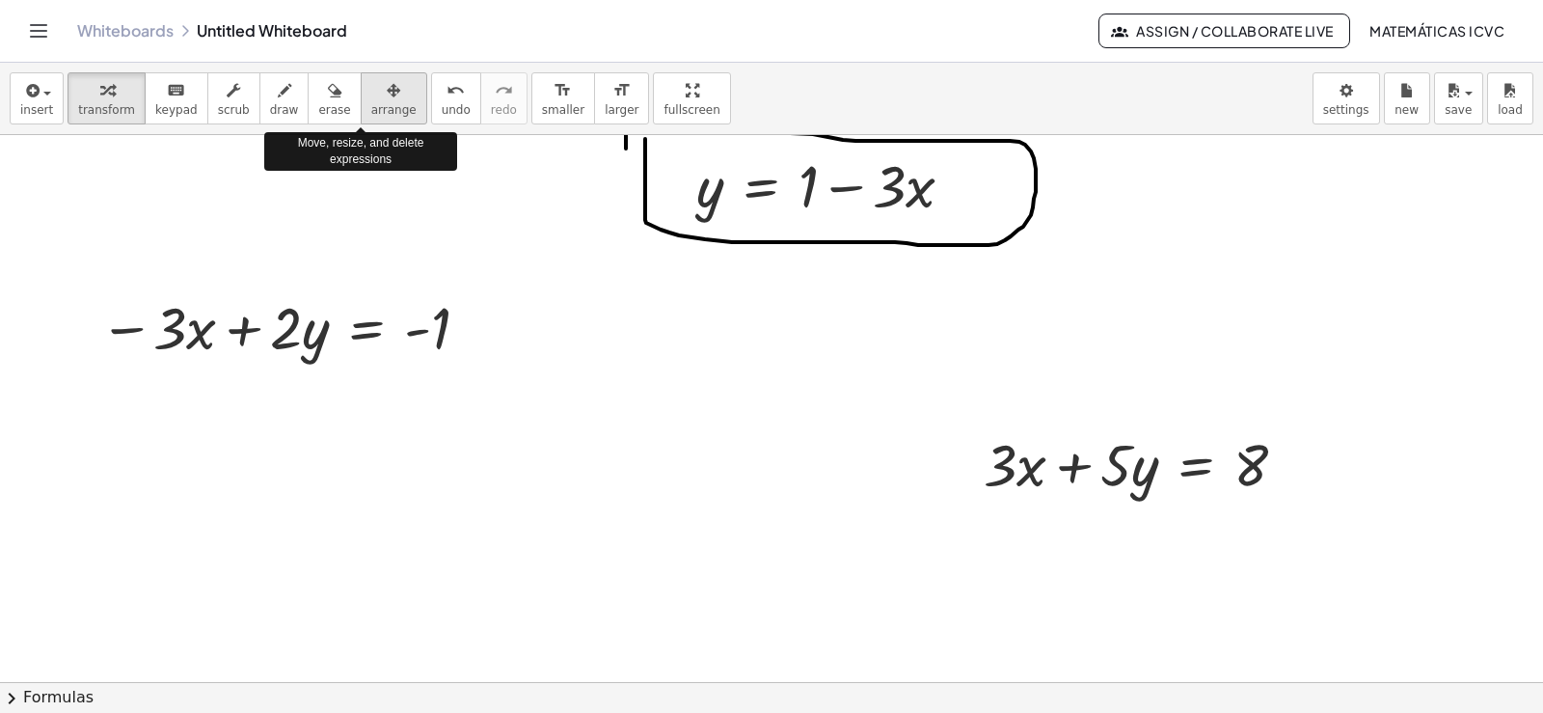 Image resolution: width=1543 pixels, height=713 pixels. I want to click on span: redo, so click(503, 110).